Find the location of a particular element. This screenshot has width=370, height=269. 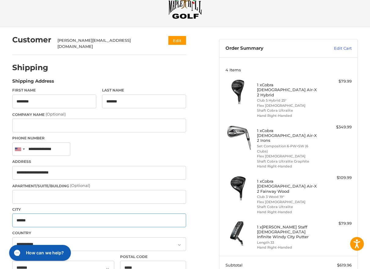

button: Gorgias live chat is located at coordinates (34, 10).